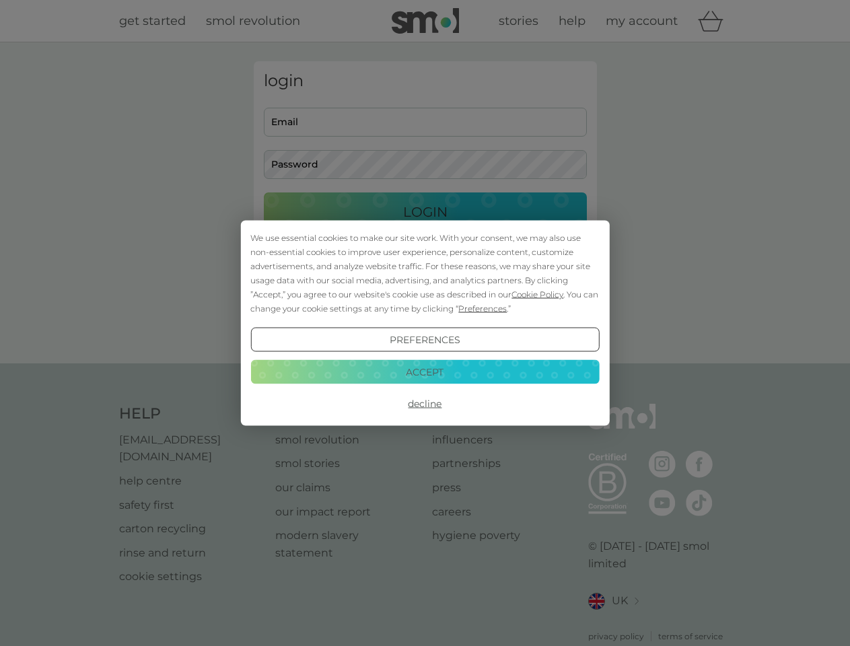  Describe the element at coordinates (425, 323) in the screenshot. I see `div: Cookie Consent Prompt` at that location.